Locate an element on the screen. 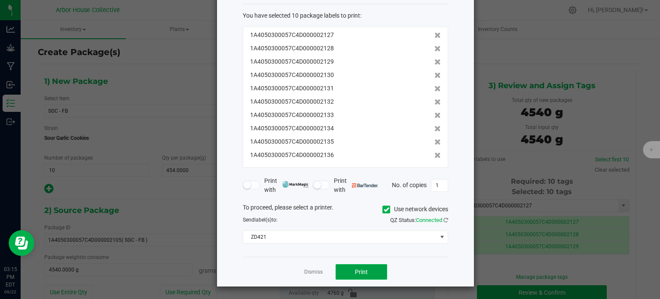 The width and height of the screenshot is (660, 299). span: You have selected 10 package labels to print is located at coordinates (301, 15).